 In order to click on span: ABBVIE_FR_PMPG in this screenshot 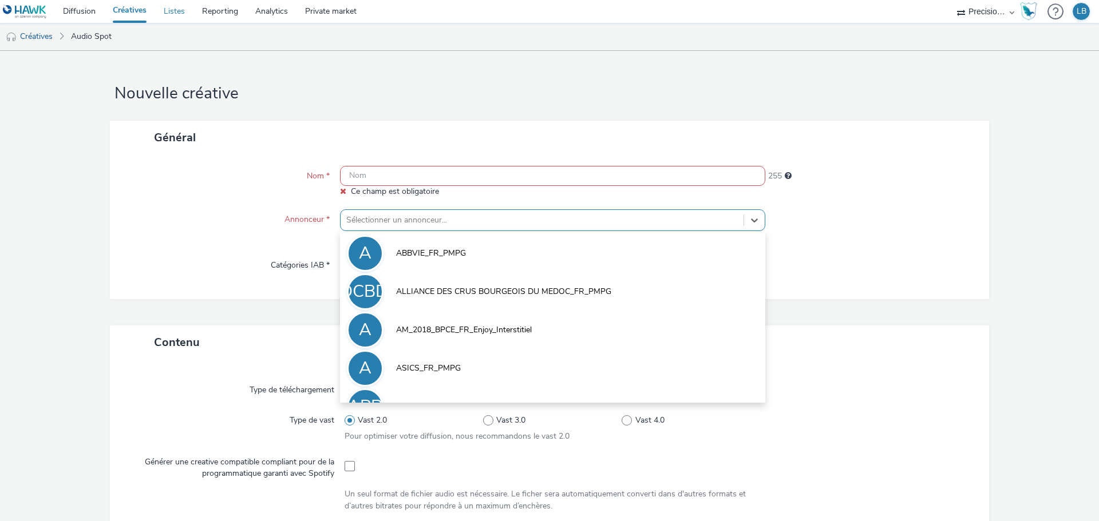, I will do `click(431, 253)`.